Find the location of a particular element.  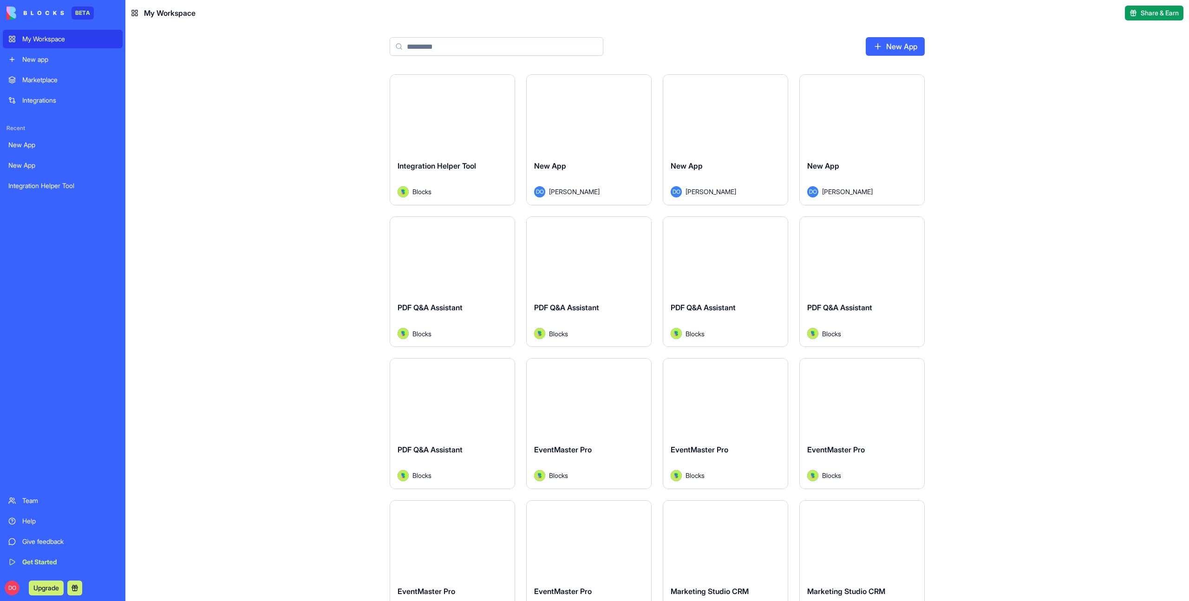

button: Upgrade is located at coordinates (46, 588).